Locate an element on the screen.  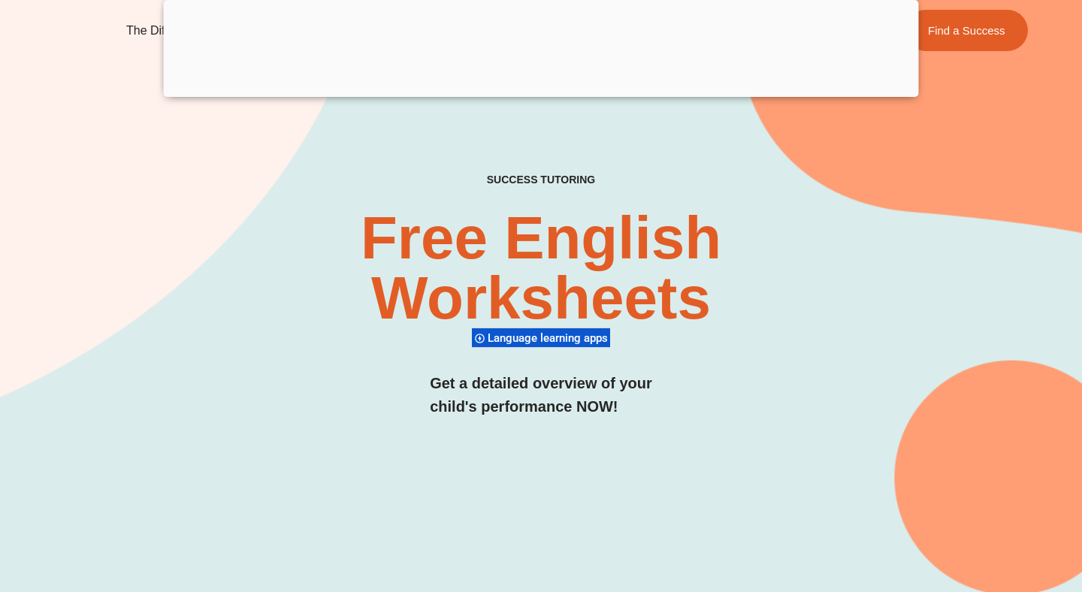
span: Language learning apps is located at coordinates (550, 338).